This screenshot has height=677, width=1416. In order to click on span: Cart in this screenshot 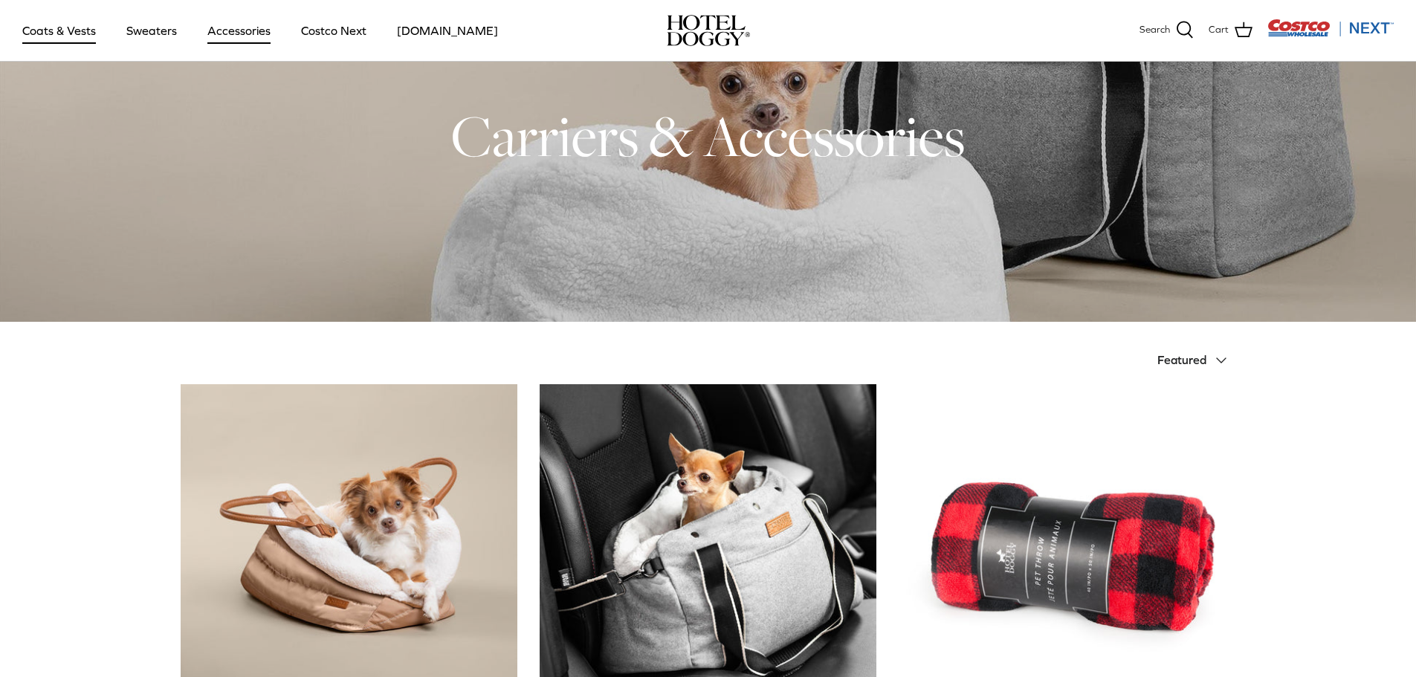, I will do `click(1219, 30)`.